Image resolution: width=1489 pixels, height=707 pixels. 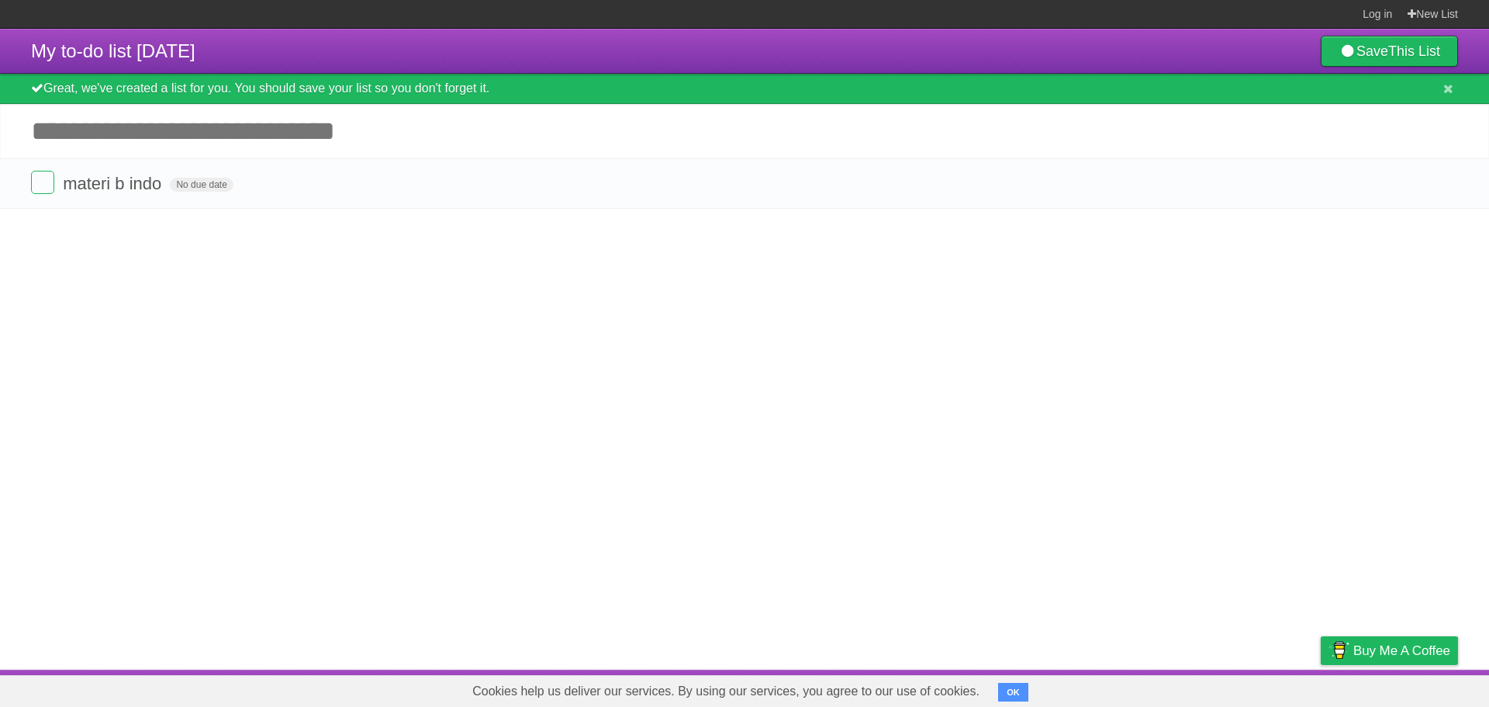 I want to click on img: Buy me a coffee, so click(x=1339, y=650).